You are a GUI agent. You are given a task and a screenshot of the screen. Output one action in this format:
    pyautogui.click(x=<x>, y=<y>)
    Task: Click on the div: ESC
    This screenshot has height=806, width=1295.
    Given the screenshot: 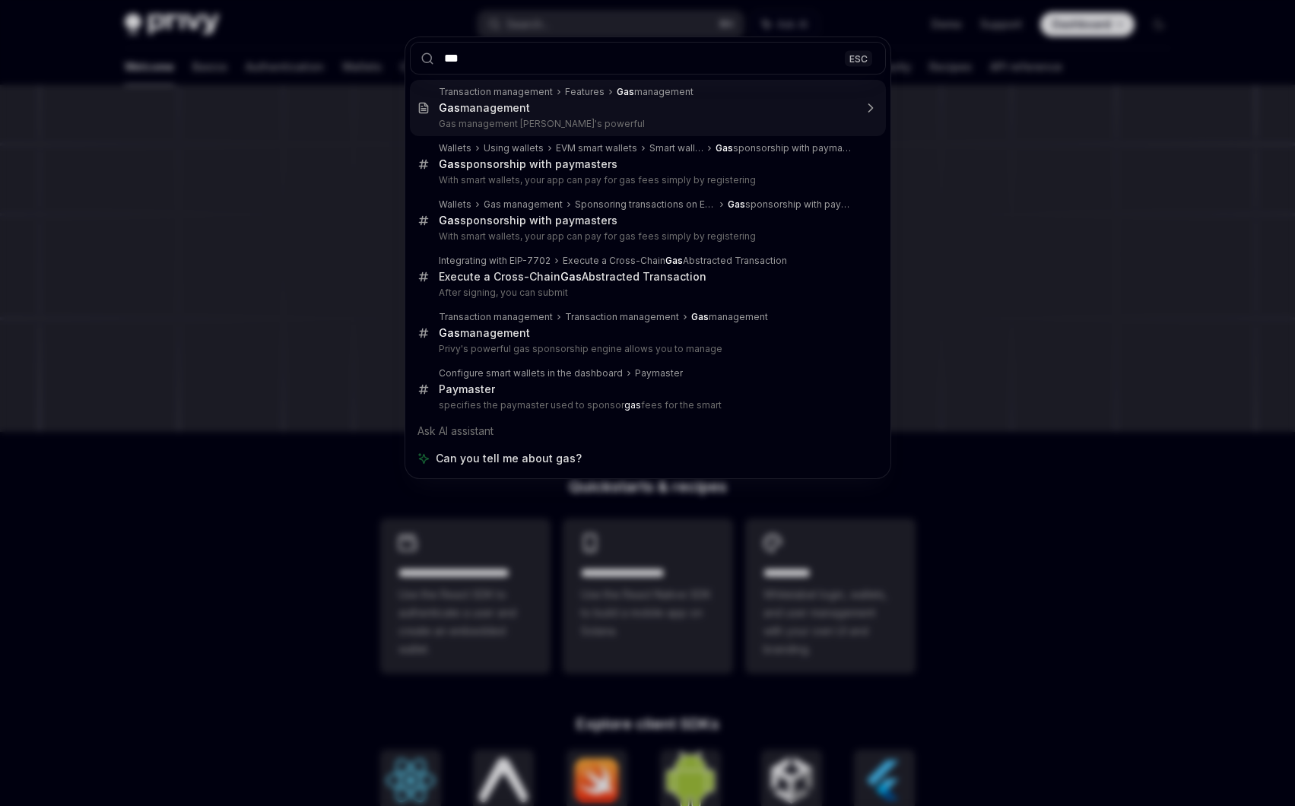 What is the action you would take?
    pyautogui.click(x=859, y=58)
    